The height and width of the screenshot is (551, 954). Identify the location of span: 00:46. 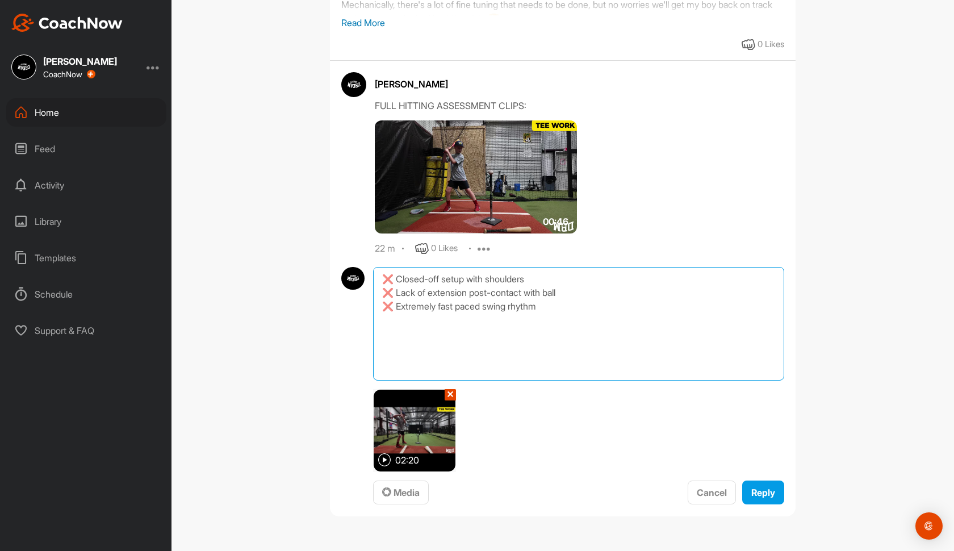
(555, 221).